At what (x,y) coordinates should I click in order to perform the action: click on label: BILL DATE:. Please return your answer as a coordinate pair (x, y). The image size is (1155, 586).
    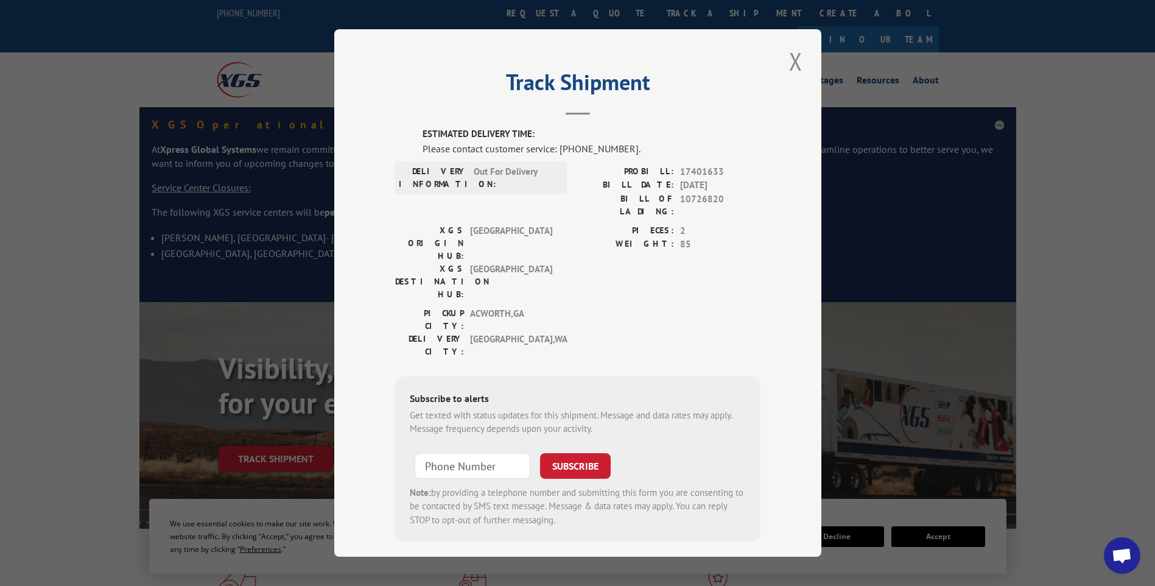
    Looking at the image, I should click on (626, 185).